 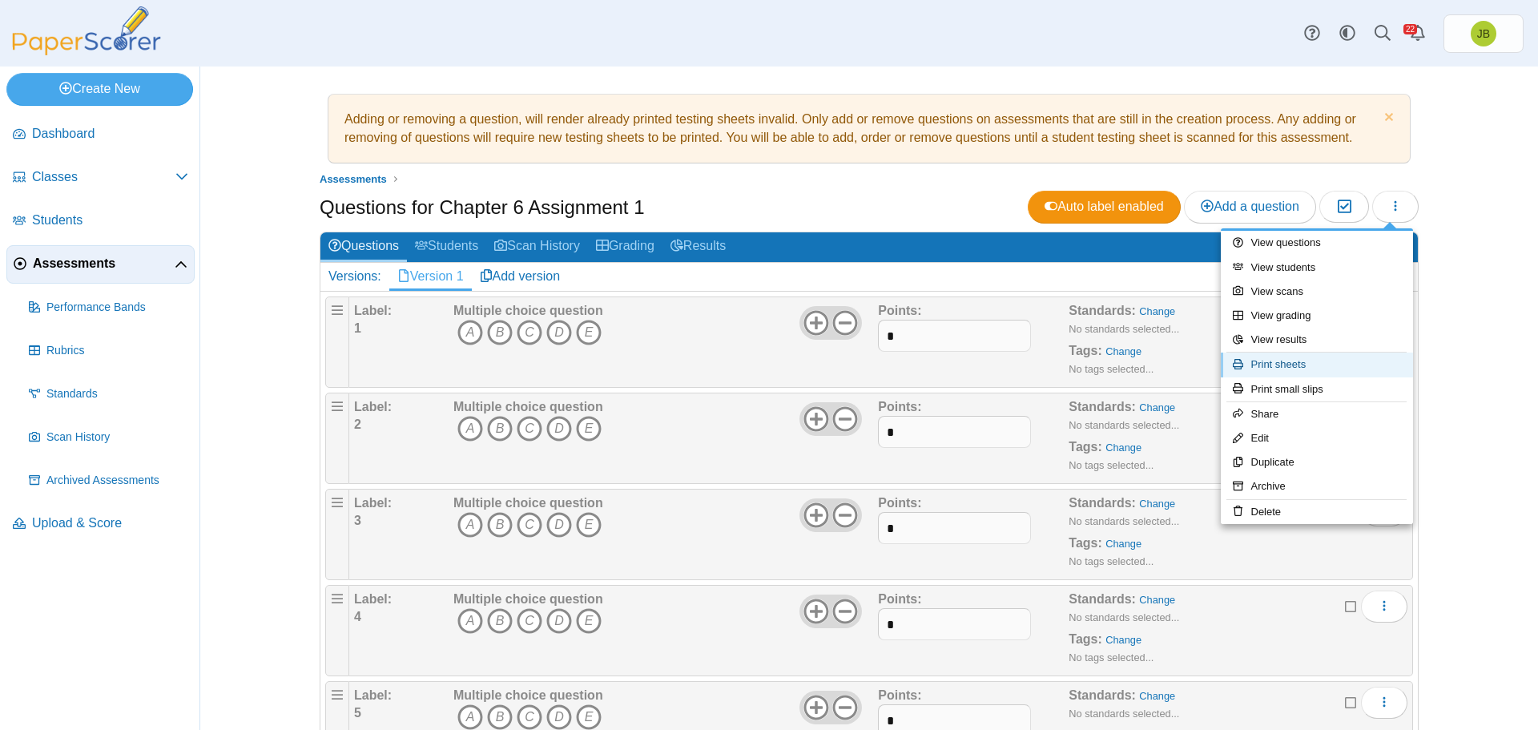 What do you see at coordinates (1317, 243) in the screenshot?
I see `a: View questions` at bounding box center [1317, 243].